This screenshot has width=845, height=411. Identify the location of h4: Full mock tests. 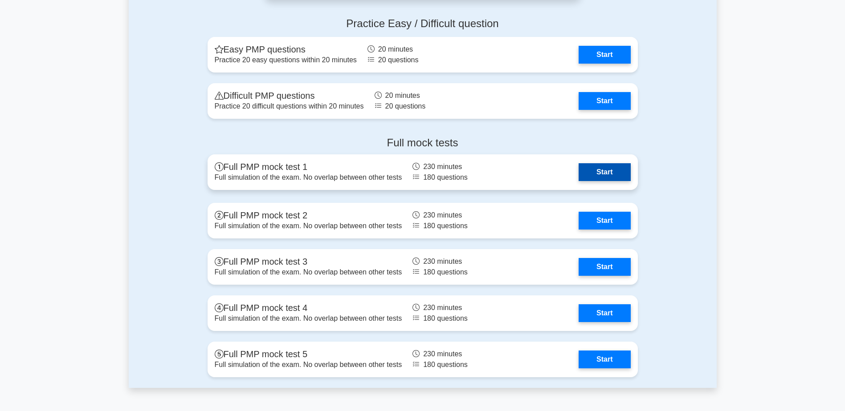
(423, 143).